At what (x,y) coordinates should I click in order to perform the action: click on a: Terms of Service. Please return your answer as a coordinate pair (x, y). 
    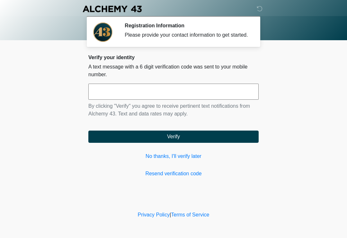
    Looking at the image, I should click on (190, 214).